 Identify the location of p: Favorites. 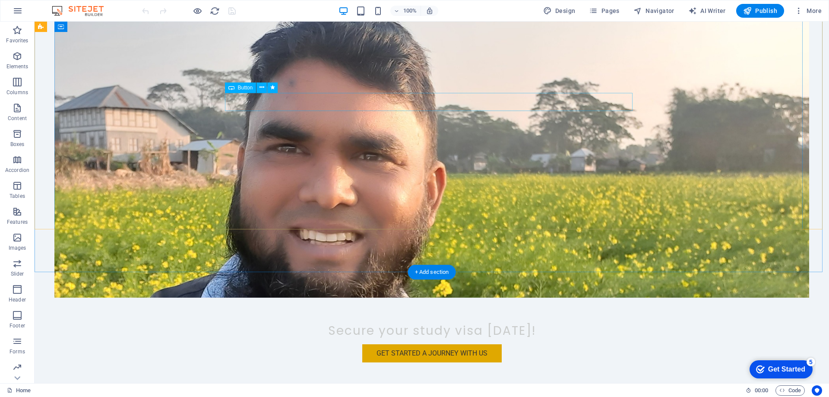
(17, 41).